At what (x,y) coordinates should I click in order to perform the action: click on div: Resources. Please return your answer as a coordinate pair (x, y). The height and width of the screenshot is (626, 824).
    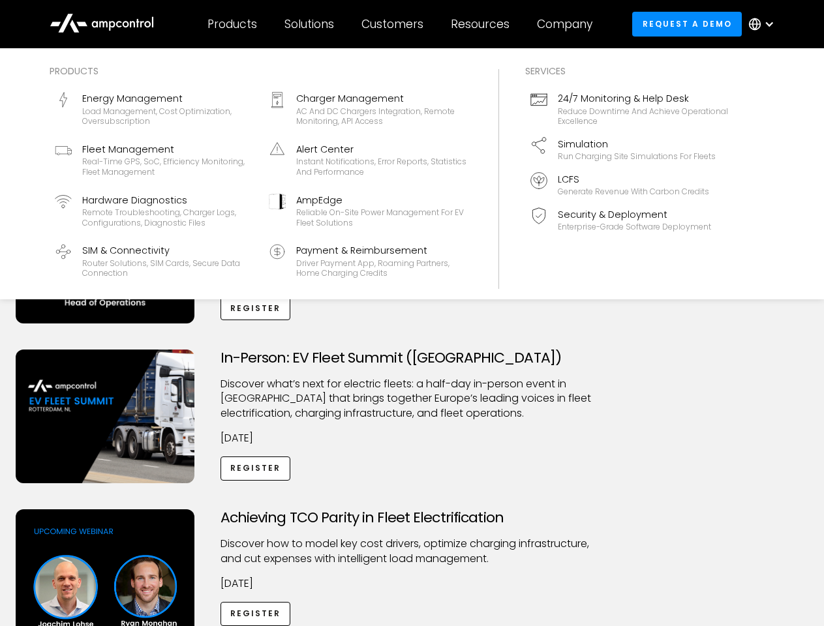
    Looking at the image, I should click on (480, 24).